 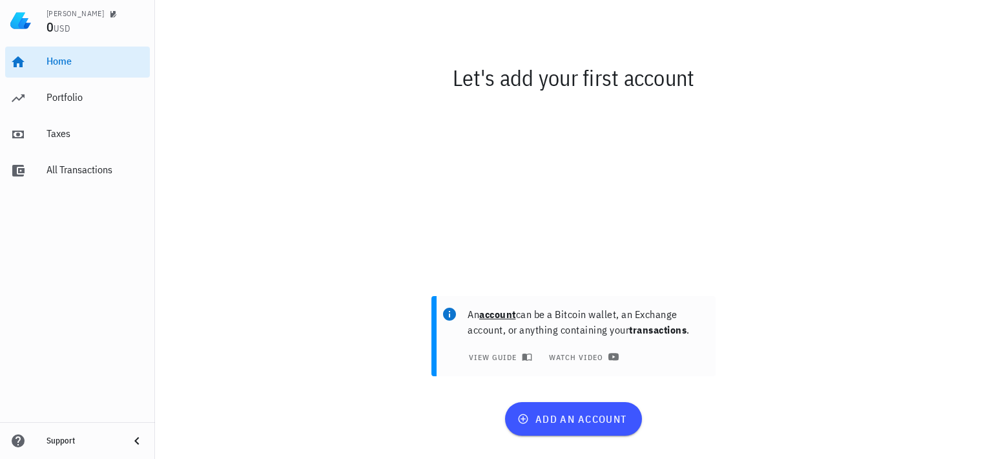 I want to click on a: Portfolio, so click(x=78, y=98).